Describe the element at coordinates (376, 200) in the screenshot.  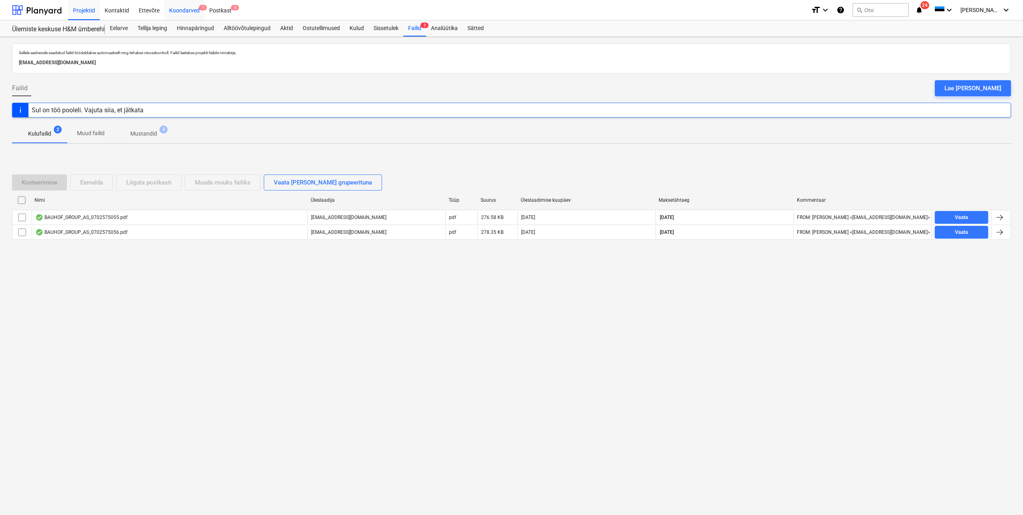
I see `div: Üleslaadija` at that location.